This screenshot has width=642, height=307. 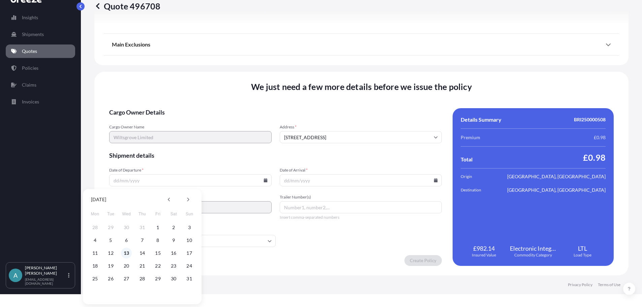 What do you see at coordinates (609, 285) in the screenshot?
I see `p: Terms of Use` at bounding box center [609, 285].